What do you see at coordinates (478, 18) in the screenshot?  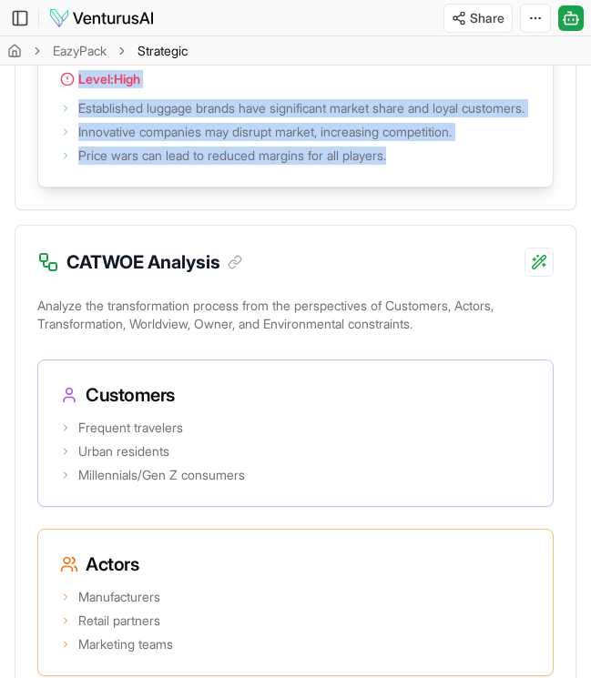 I see `button: Share` at bounding box center [478, 18].